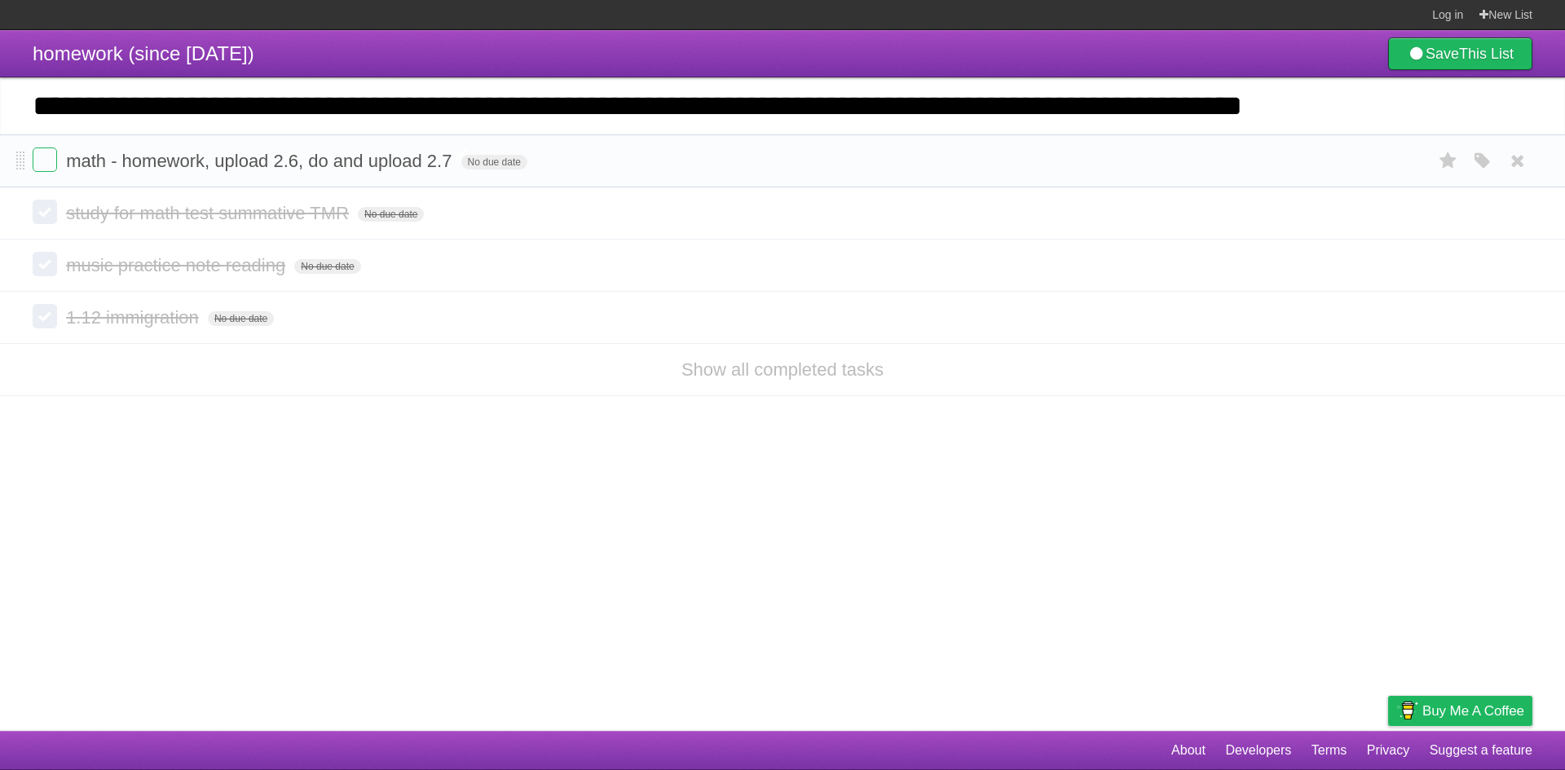 Image resolution: width=1565 pixels, height=770 pixels. Describe the element at coordinates (1388, 751) in the screenshot. I see `a: Privacy` at that location.